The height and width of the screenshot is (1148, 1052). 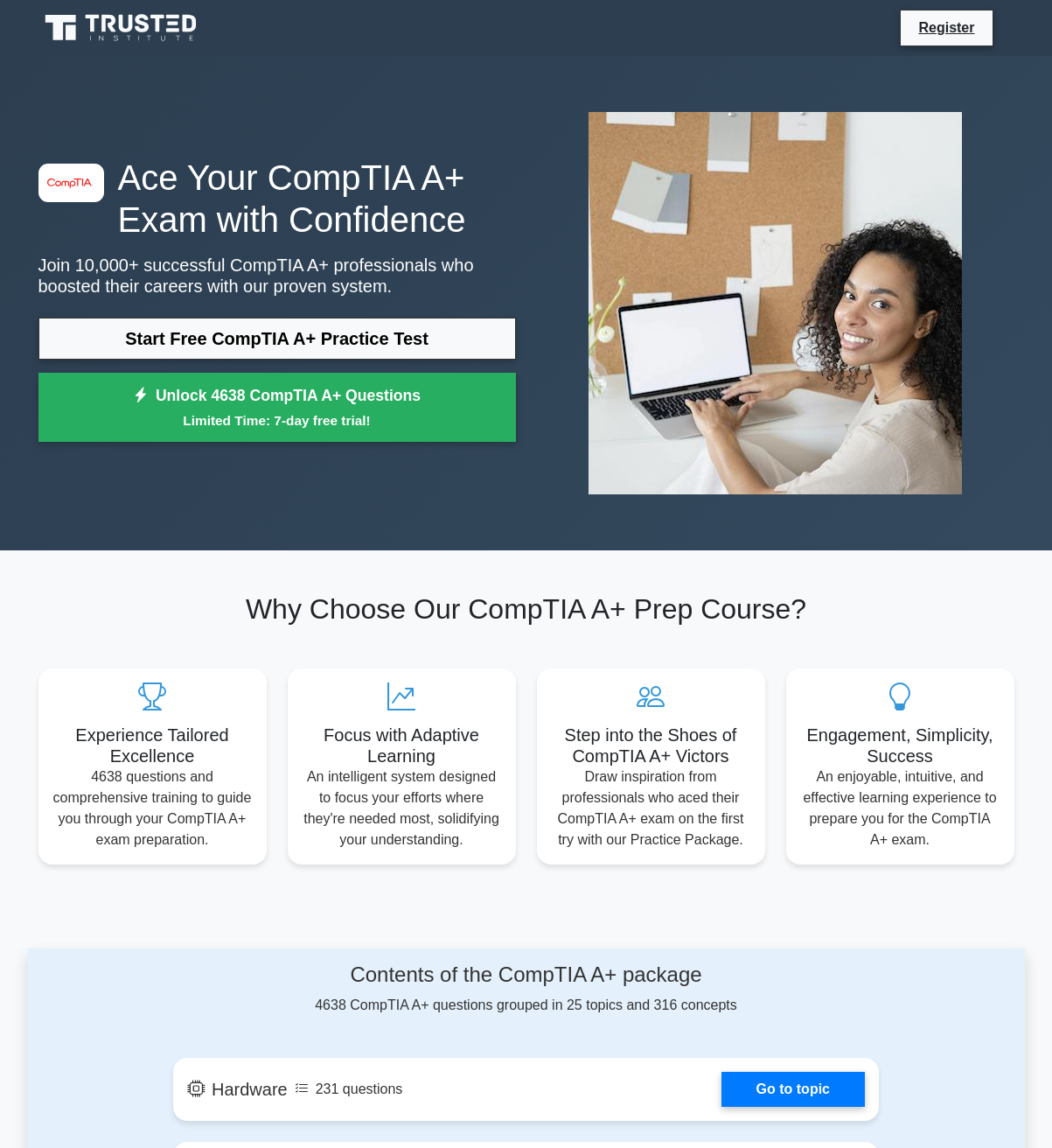 What do you see at coordinates (152, 746) in the screenshot?
I see `h5: Experience Tailored Excellence` at bounding box center [152, 746].